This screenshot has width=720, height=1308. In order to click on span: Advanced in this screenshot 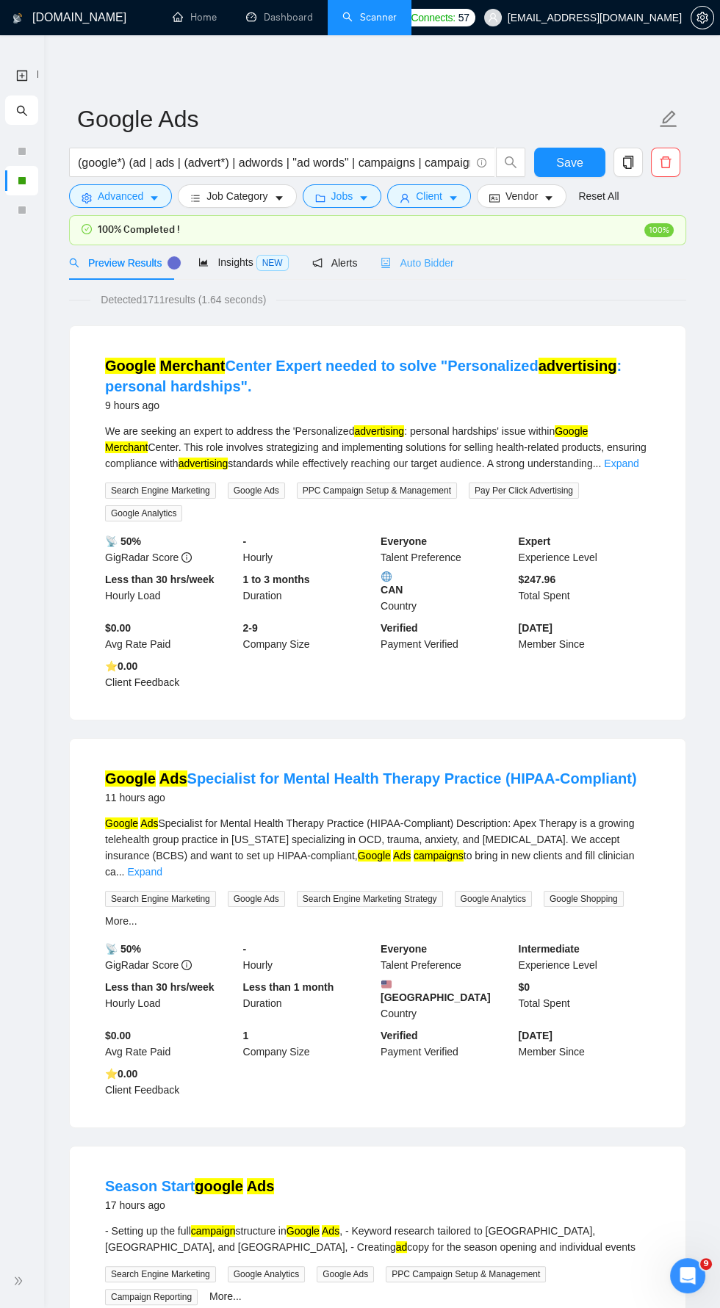, I will do `click(120, 196)`.